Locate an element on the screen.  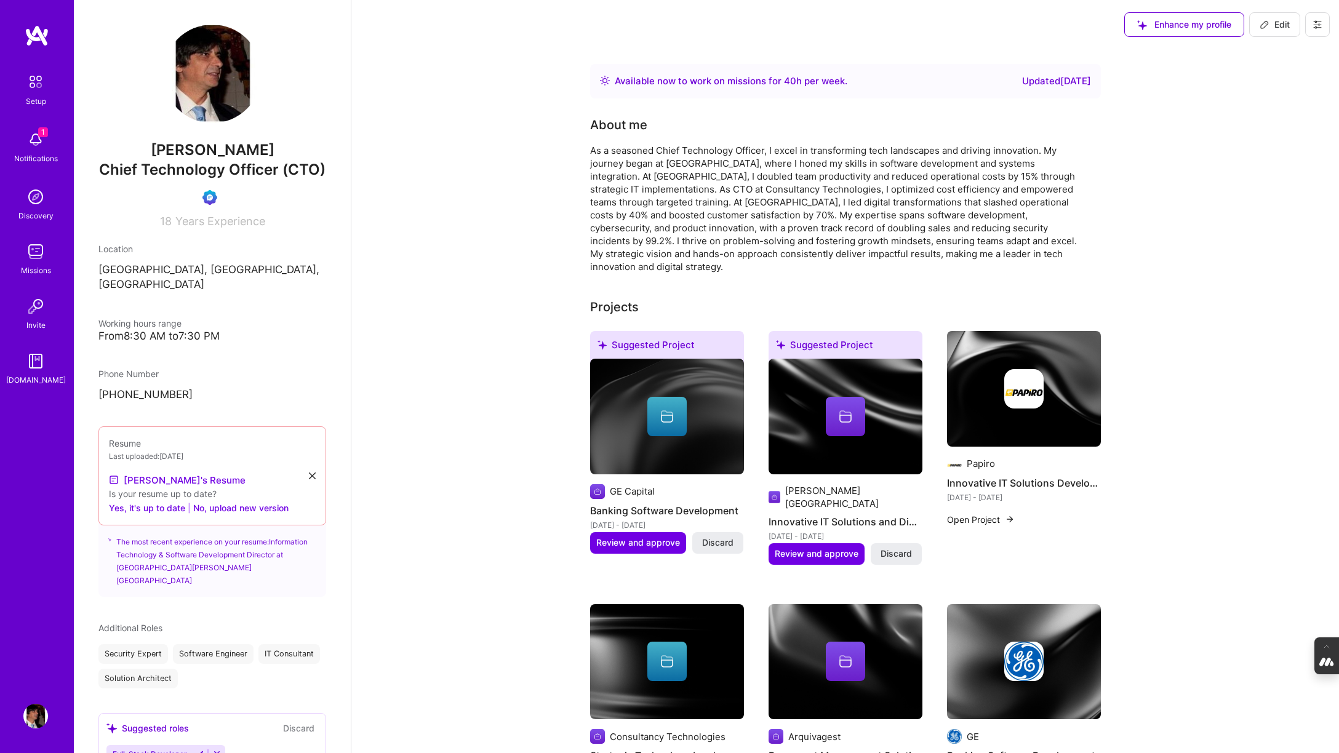
div: Is your resume up to date? is located at coordinates (212, 493).